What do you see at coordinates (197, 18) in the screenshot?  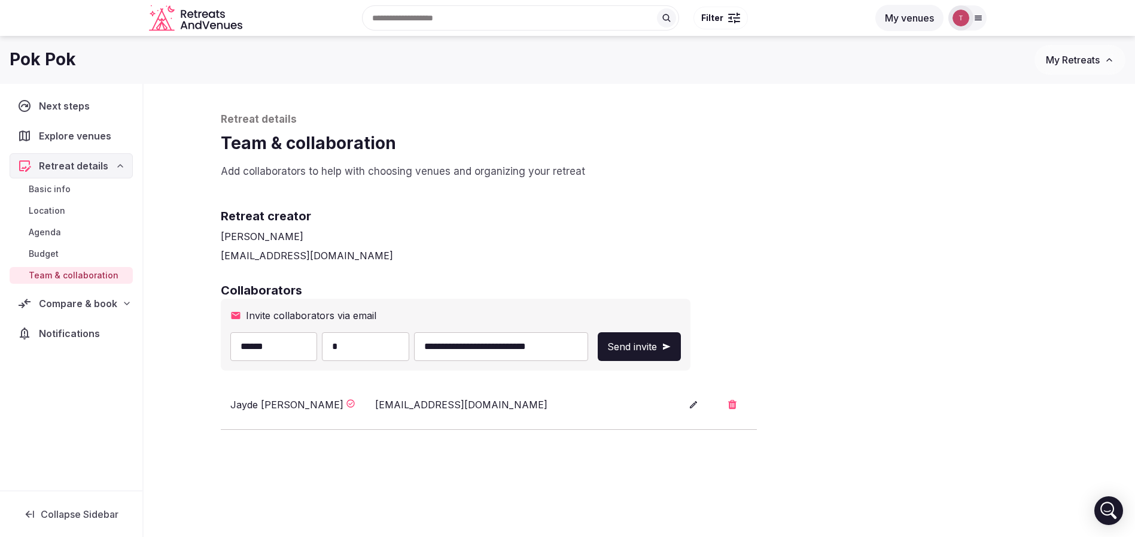 I see `svg: Retreats and Venues company logo` at bounding box center [197, 18].